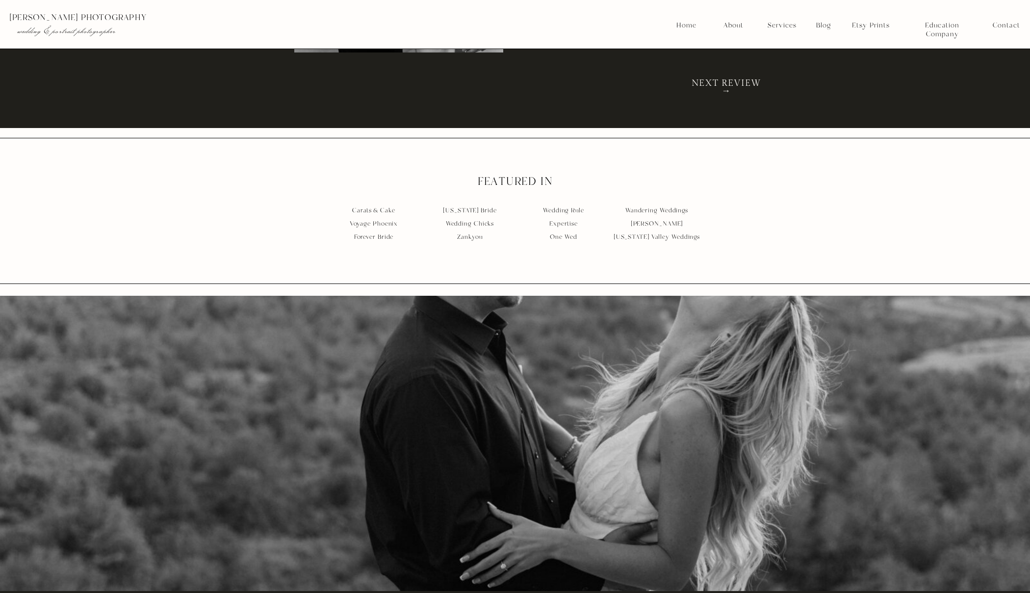 This screenshot has height=593, width=1030. I want to click on h2: NEXT REVIEW →, so click(726, 84).